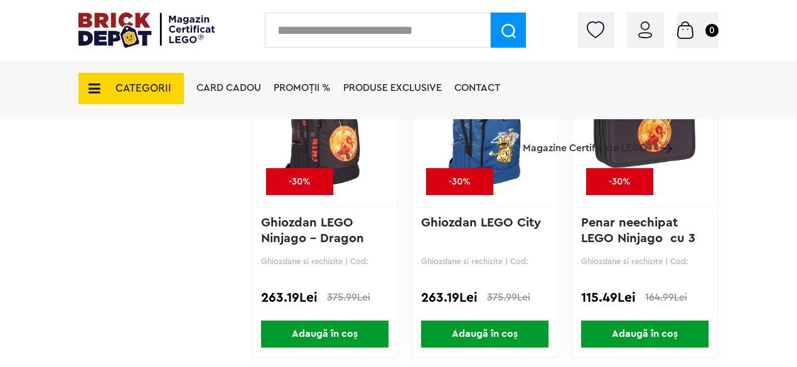 The width and height of the screenshot is (797, 367). What do you see at coordinates (143, 88) in the screenshot?
I see `span: CATEGORII` at bounding box center [143, 88].